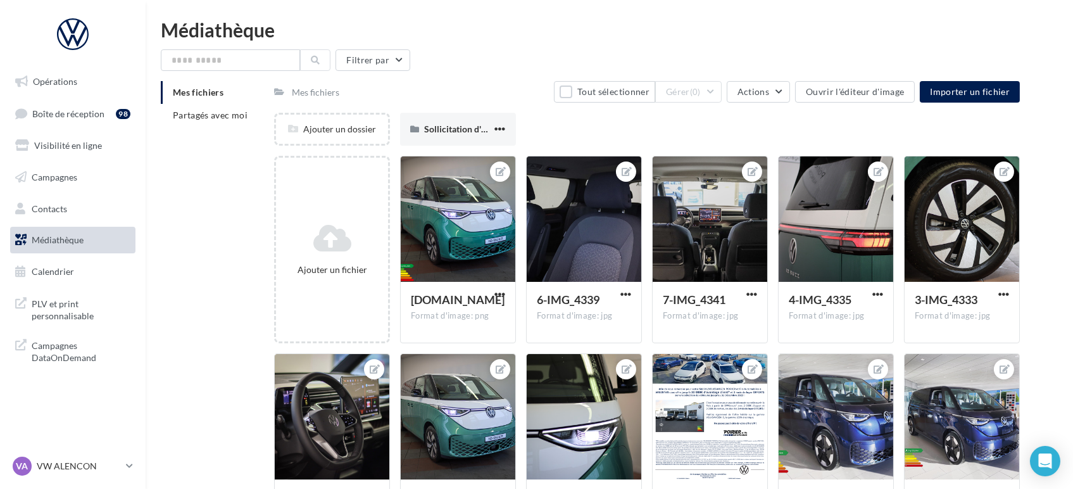 Image resolution: width=1073 pixels, height=489 pixels. Describe the element at coordinates (81, 350) in the screenshot. I see `span: Campagnes DataOnDemand` at that location.